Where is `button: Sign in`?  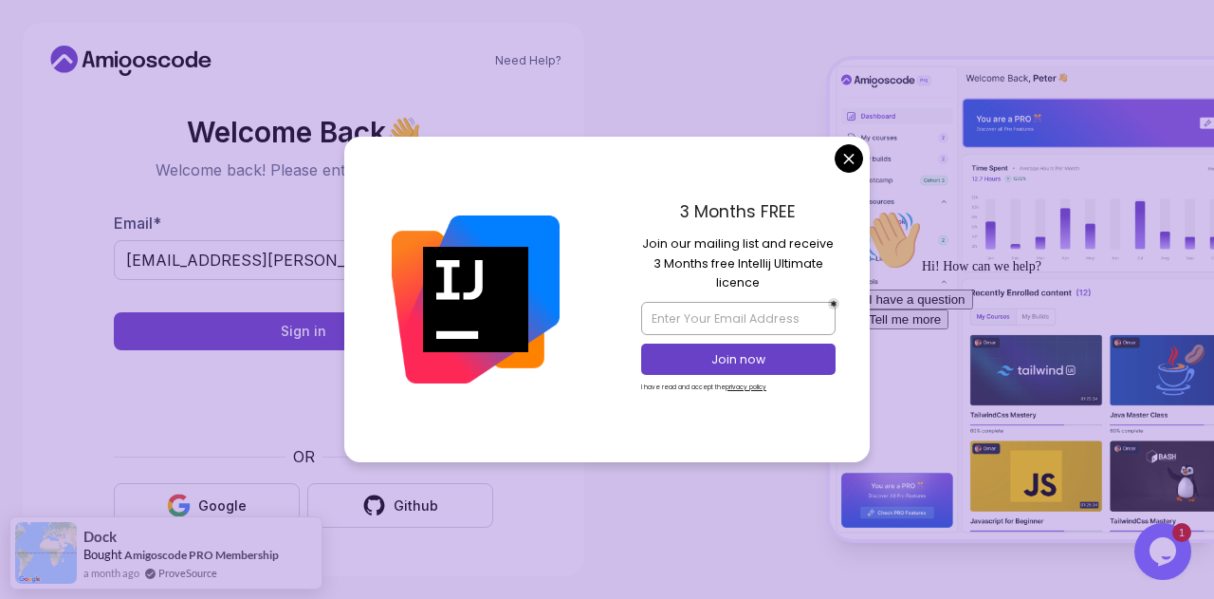
button: Sign in is located at coordinates (304, 331).